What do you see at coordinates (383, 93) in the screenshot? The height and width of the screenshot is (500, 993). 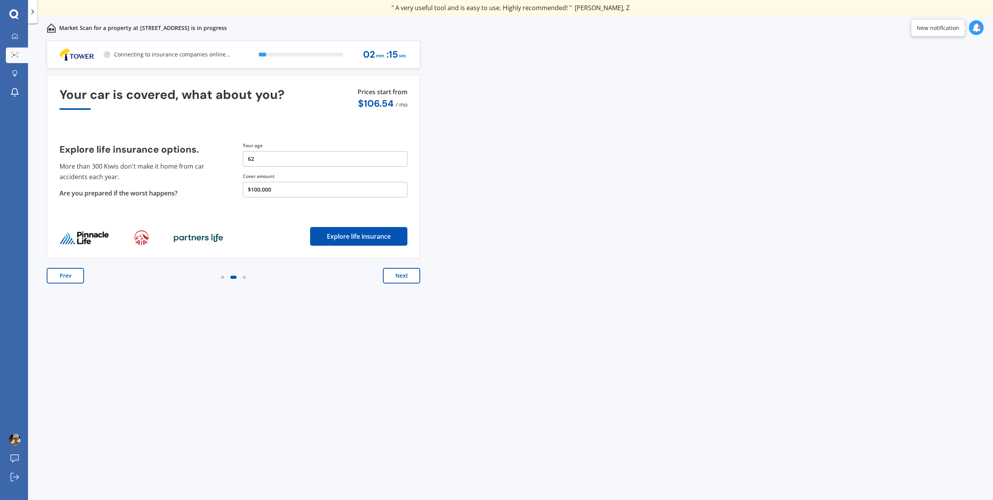 I see `p: Prices start from` at bounding box center [383, 93].